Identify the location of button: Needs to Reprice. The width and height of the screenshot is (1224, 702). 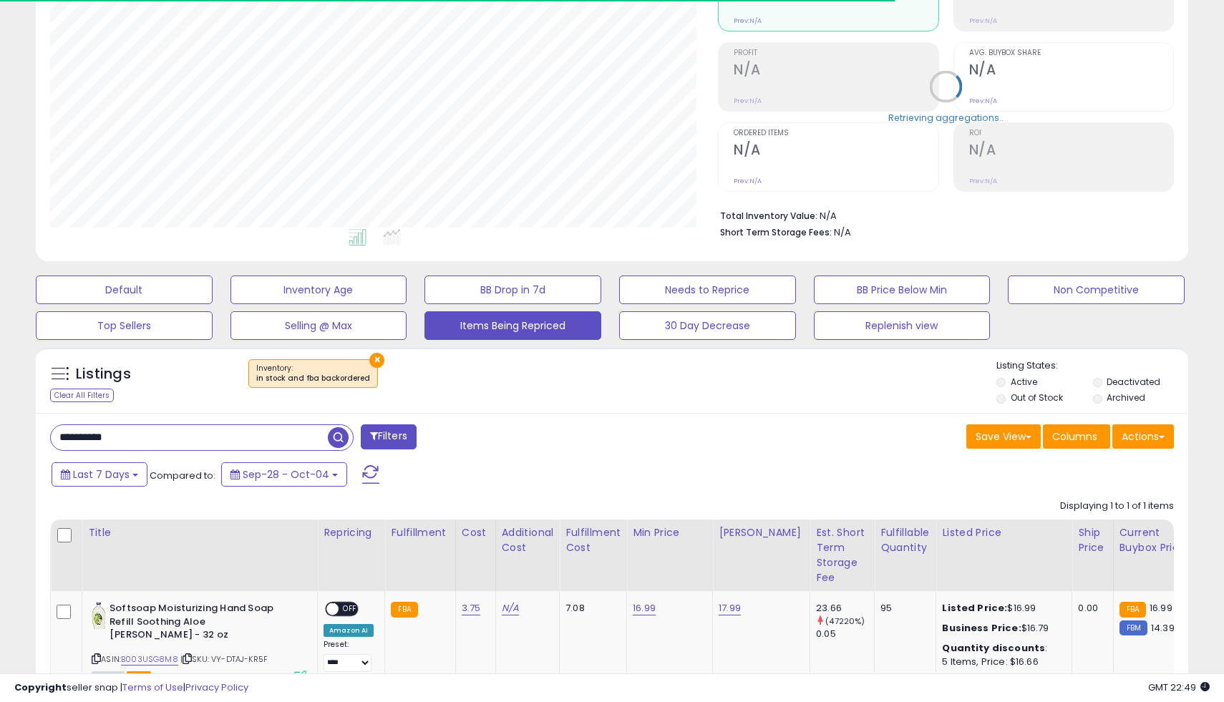
(707, 290).